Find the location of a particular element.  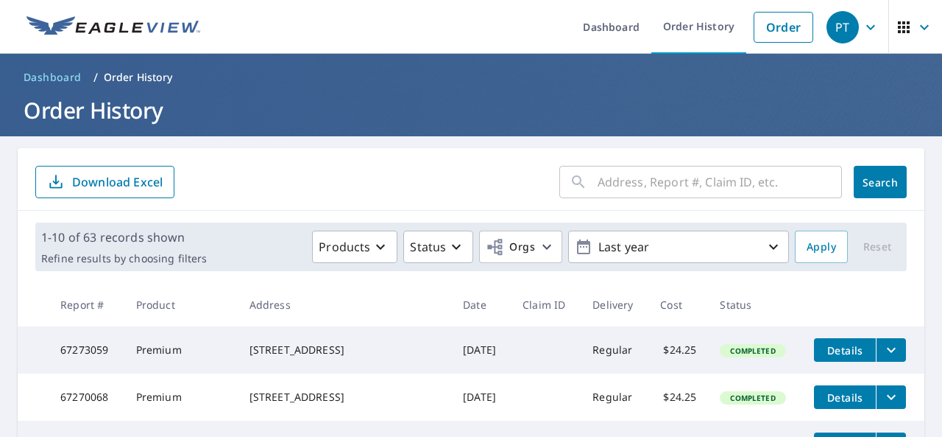

p: 1-10 of 63 records shown is located at coordinates (124, 237).